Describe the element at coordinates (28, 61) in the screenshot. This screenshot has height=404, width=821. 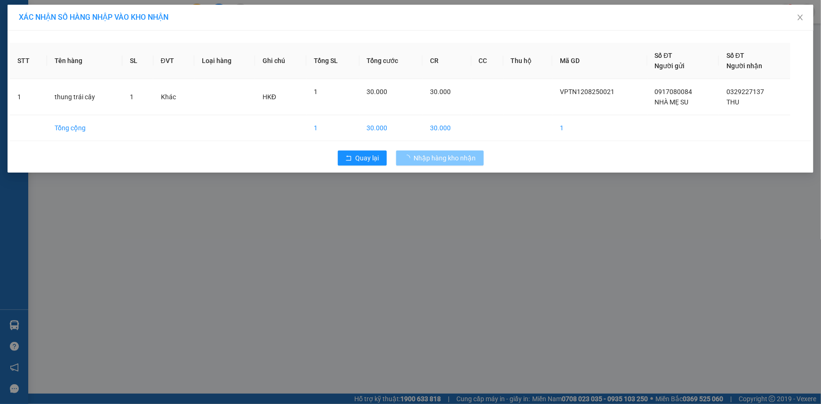
I see `th: STT` at that location.